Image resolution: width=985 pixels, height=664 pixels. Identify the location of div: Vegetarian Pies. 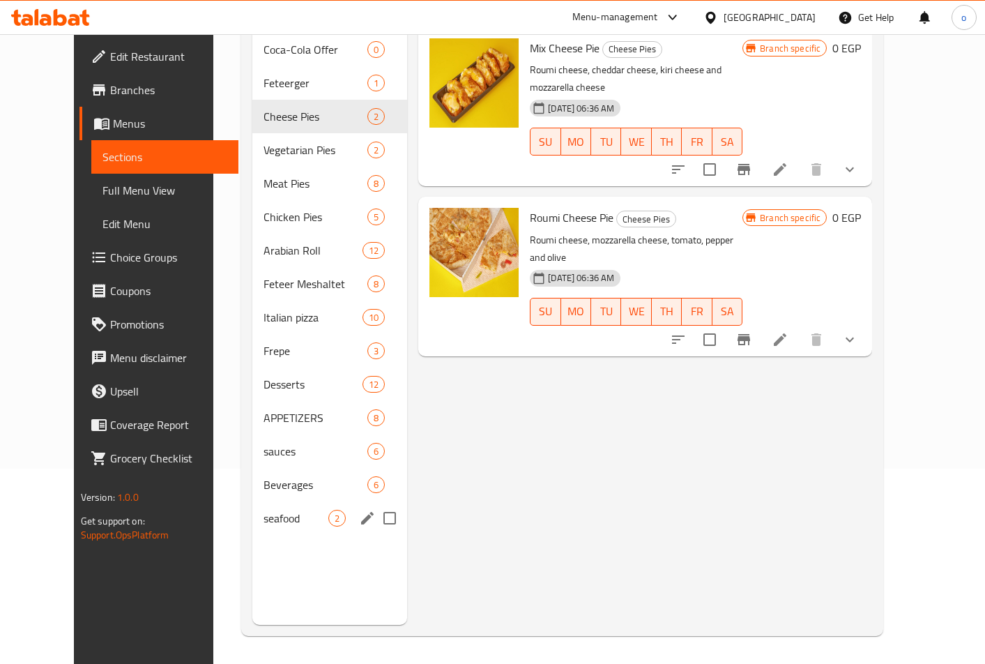
(315, 150).